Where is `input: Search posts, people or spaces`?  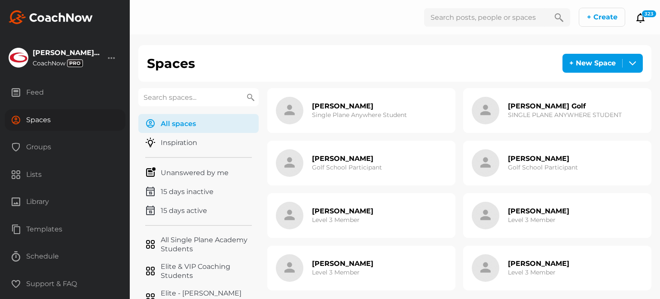 input: Search posts, people or spaces is located at coordinates (486, 17).